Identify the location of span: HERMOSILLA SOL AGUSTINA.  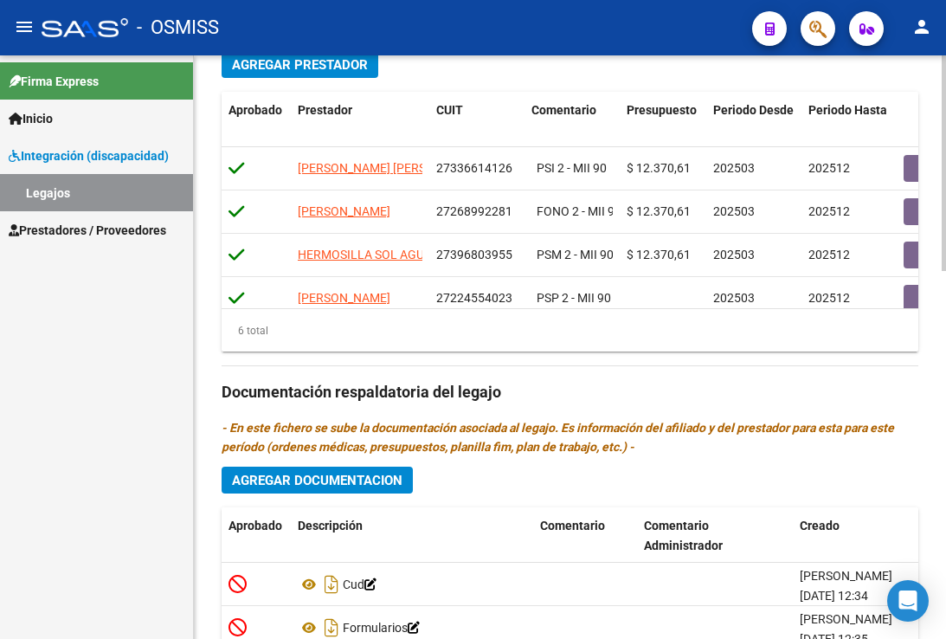
(378, 255).